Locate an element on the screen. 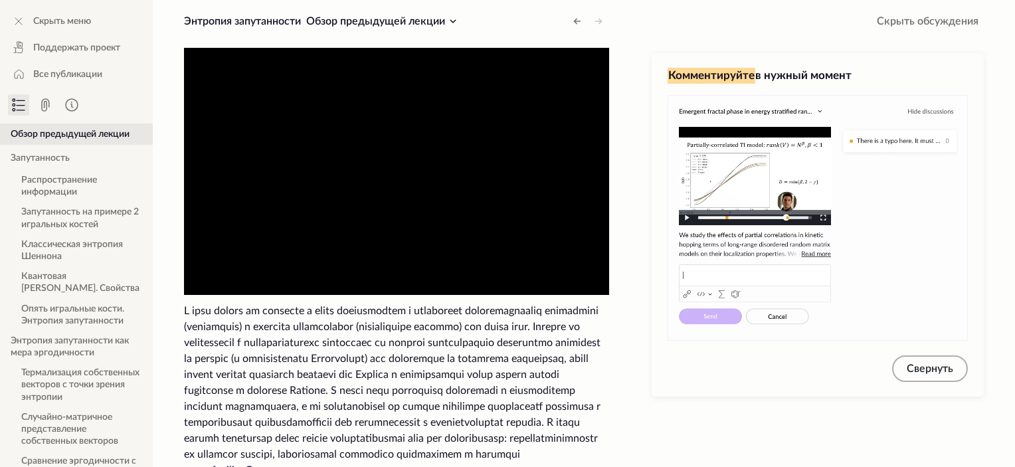 This screenshot has height=467, width=1015. button: Свернуть is located at coordinates (930, 368).